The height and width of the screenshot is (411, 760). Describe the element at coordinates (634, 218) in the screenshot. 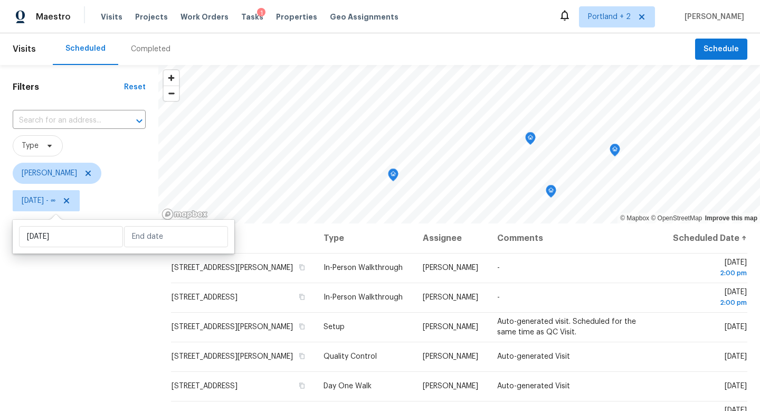

I see `a: Mapbox` at that location.